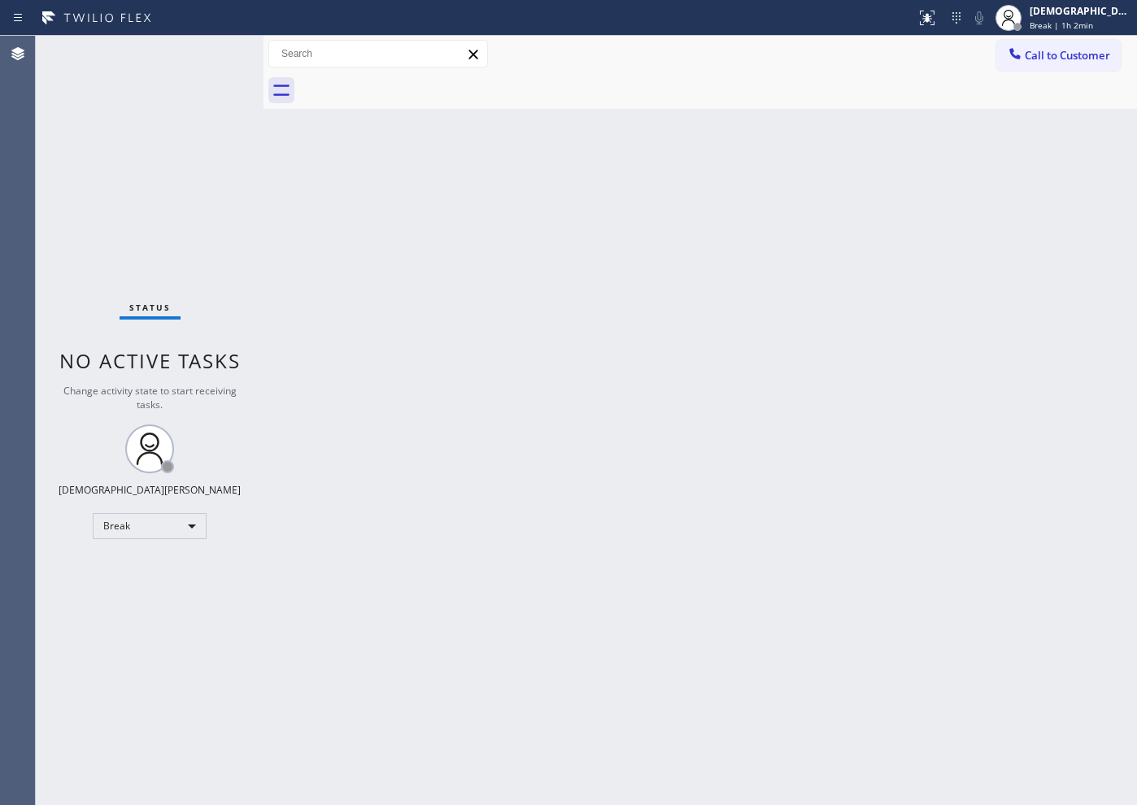 This screenshot has width=1137, height=805. What do you see at coordinates (378, 54) in the screenshot?
I see `input: Search` at bounding box center [378, 54].